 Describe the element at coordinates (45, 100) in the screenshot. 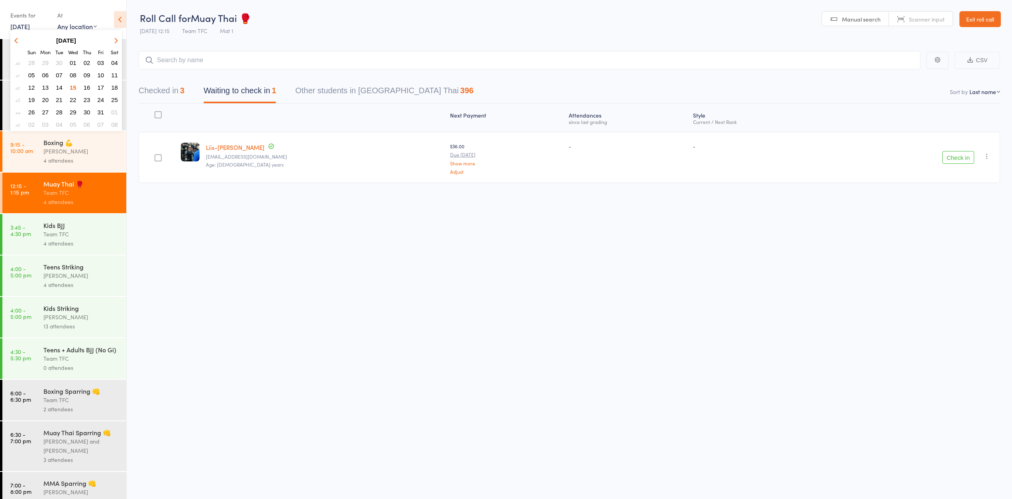

I see `span: 20` at that location.